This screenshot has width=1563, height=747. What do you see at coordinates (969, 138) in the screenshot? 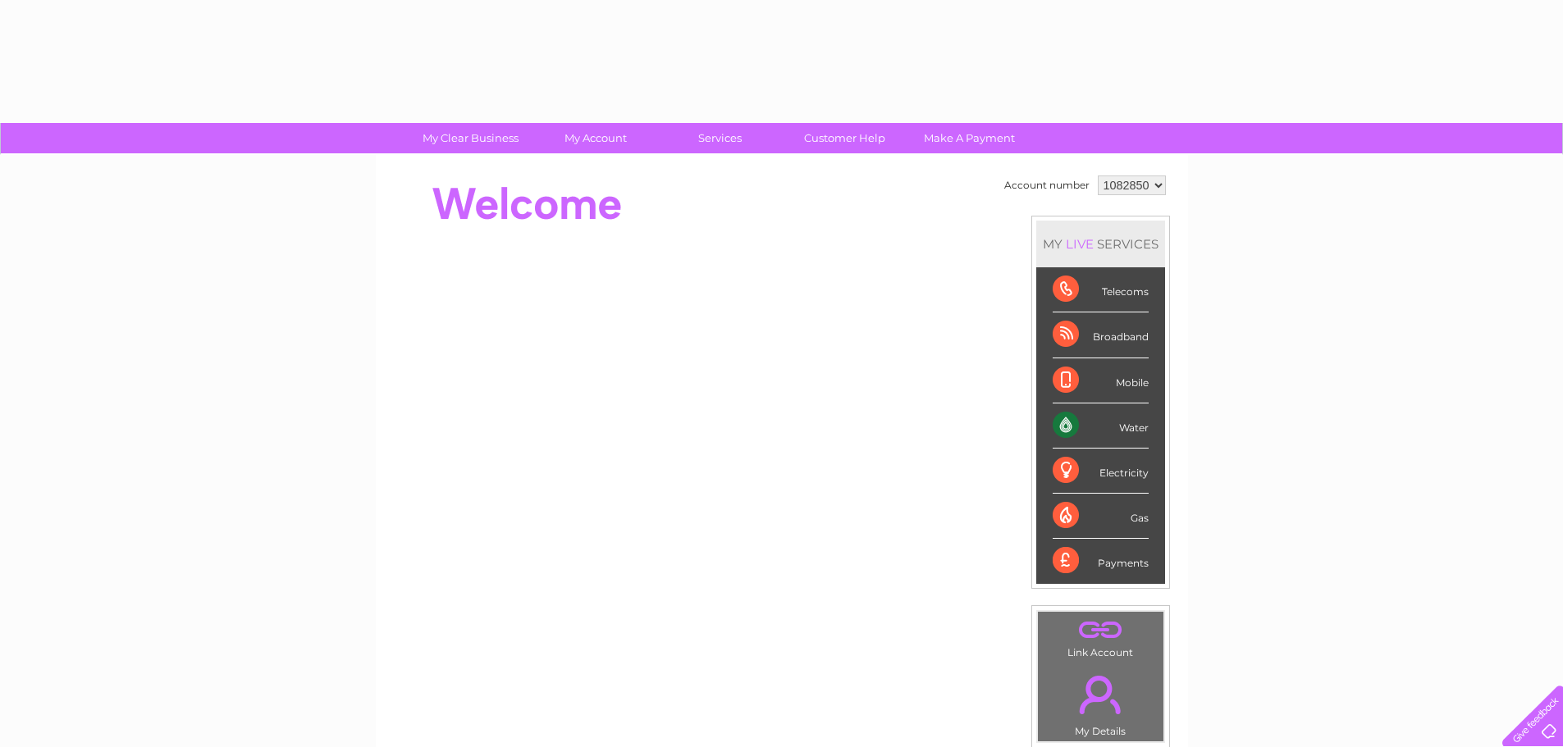
I see `a: Make A Payment` at bounding box center [969, 138].